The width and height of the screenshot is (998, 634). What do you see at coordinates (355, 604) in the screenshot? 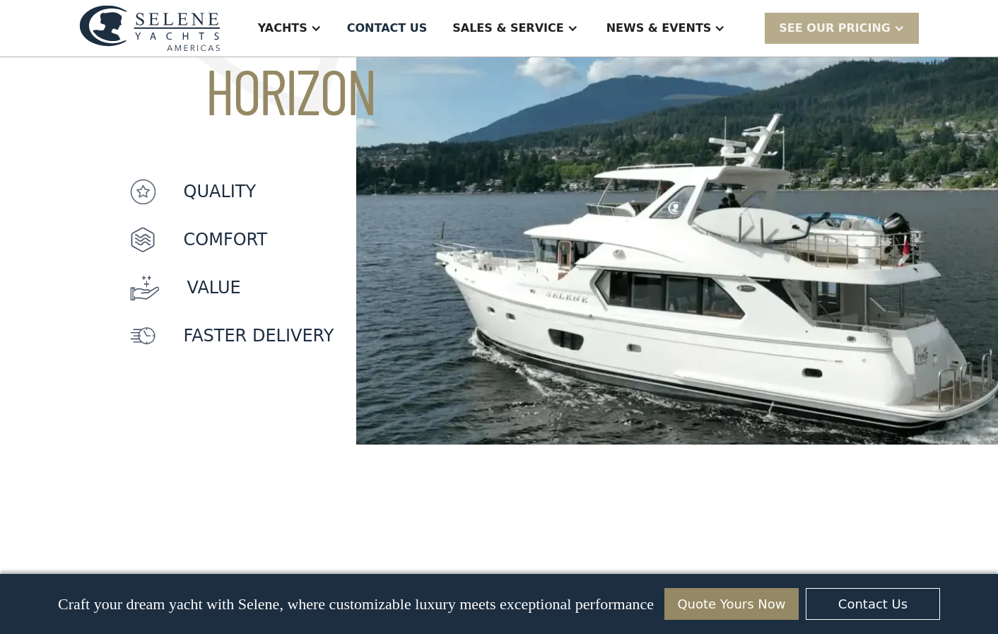
I see `p: Craft your dream yacht with Selene, where customizable luxury meets exceptional performance` at bounding box center [355, 604].